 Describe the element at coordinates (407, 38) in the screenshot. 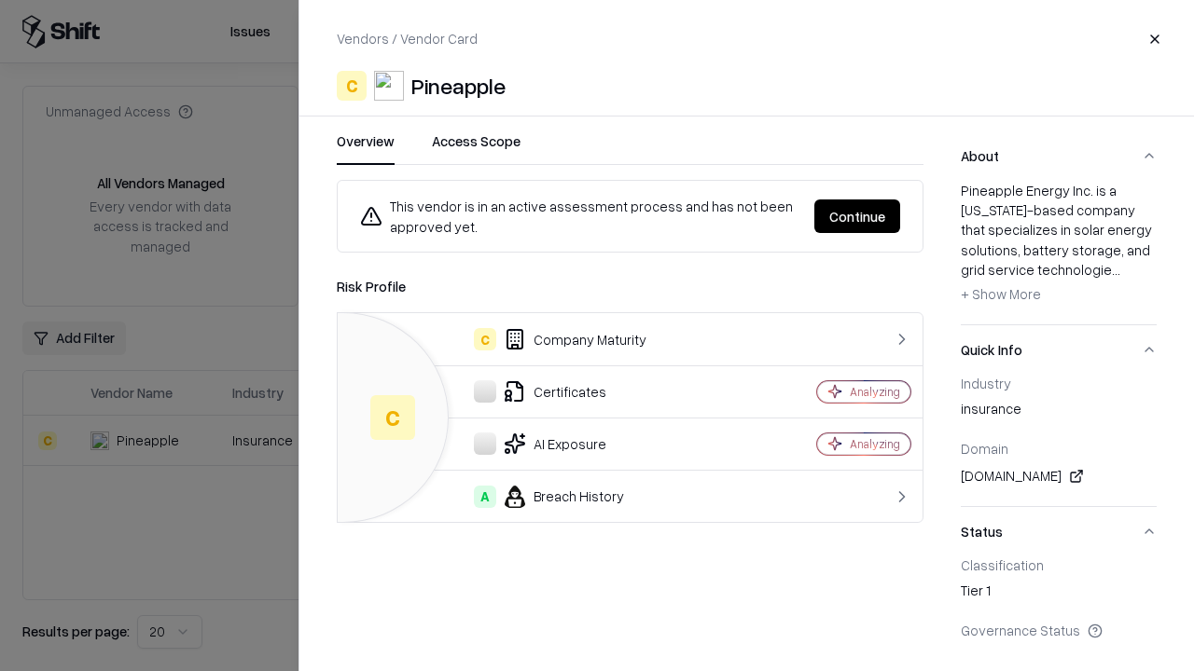

I see `p: Vendors / Vendor Card` at that location.